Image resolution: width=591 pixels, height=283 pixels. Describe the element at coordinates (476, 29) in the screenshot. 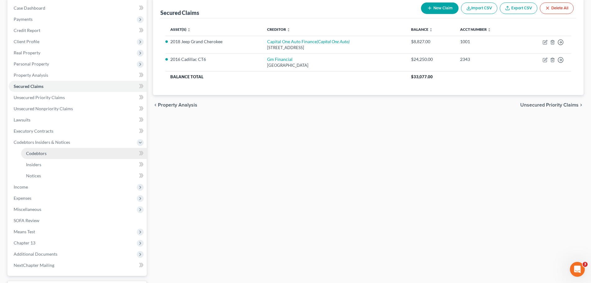

I see `a: Acct Number unfold_more` at that location.